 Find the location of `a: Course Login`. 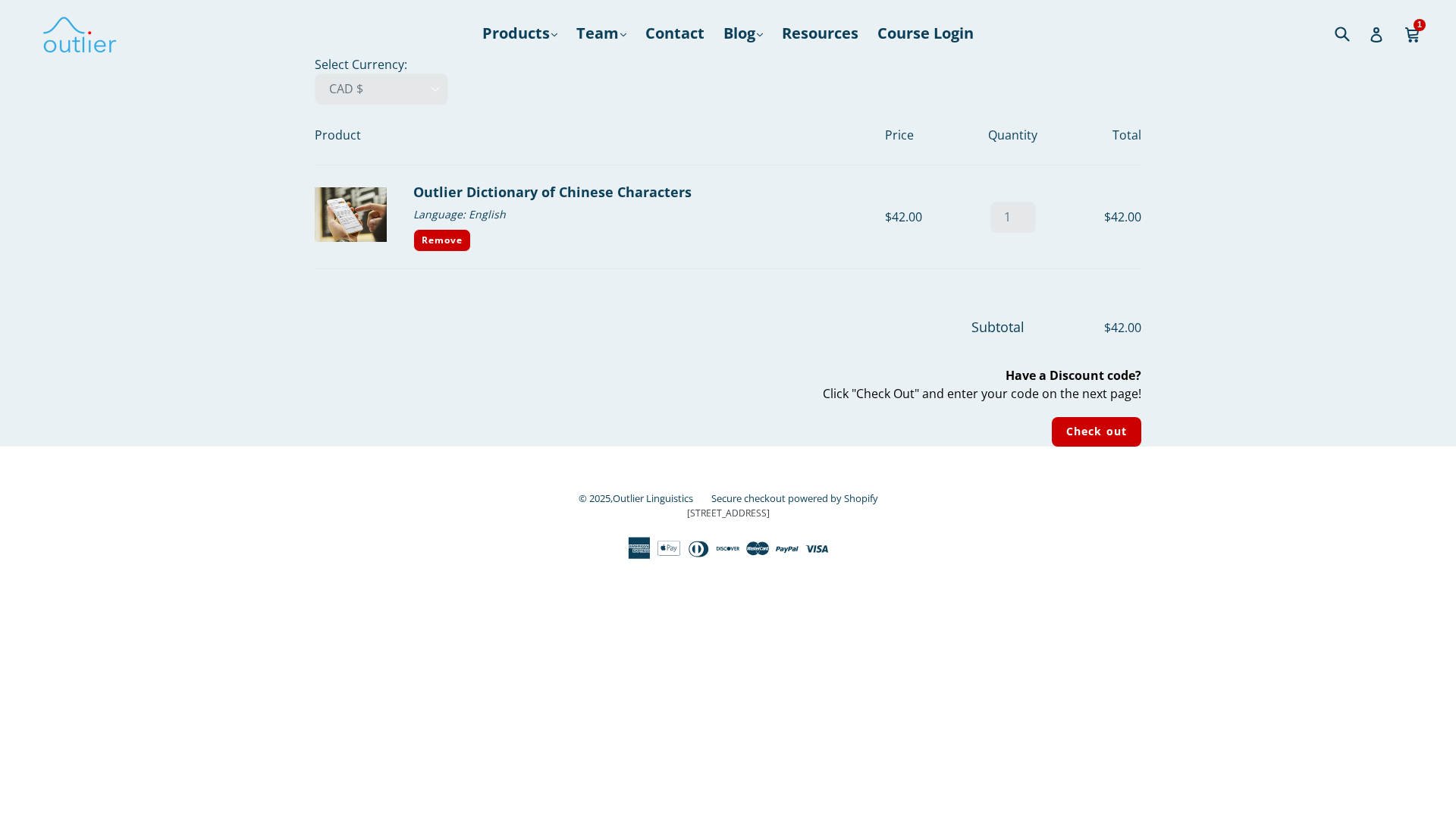

a: Course Login is located at coordinates (925, 34).